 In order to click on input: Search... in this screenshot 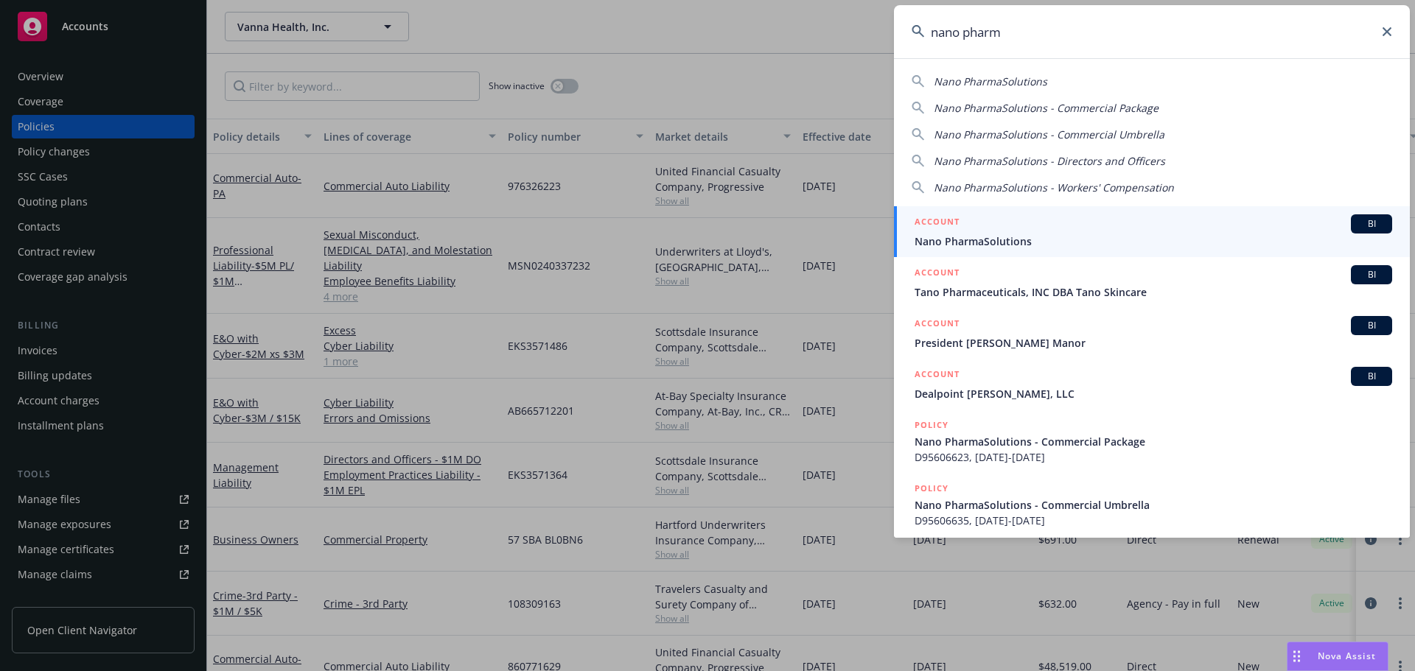, I will do `click(1152, 32)`.